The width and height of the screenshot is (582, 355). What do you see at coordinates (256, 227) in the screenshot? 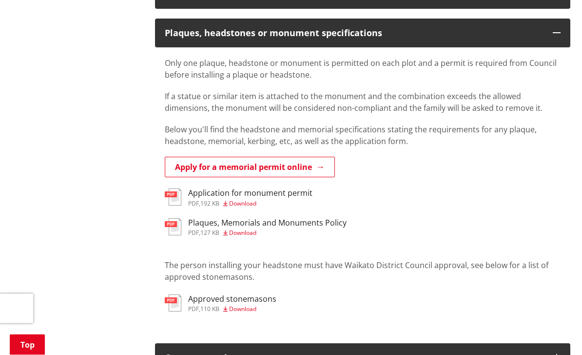
I see `a: Plaques, Memorials and Monuments Policy pdf,127 KB Download` at bounding box center [256, 227].